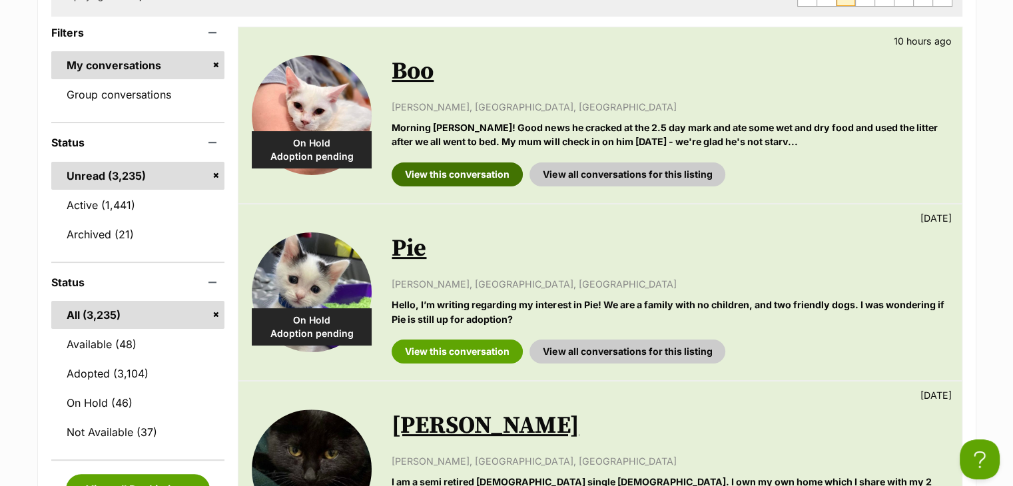 This screenshot has width=1013, height=486. What do you see at coordinates (138, 315) in the screenshot?
I see `a: All (3,235)` at bounding box center [138, 315].